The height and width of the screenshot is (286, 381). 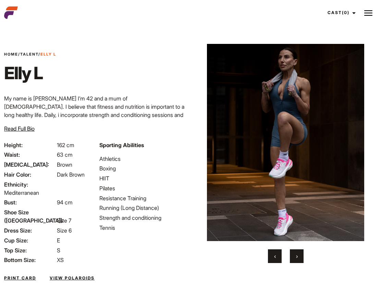 What do you see at coordinates (64, 164) in the screenshot?
I see `span: Brown` at bounding box center [64, 164].